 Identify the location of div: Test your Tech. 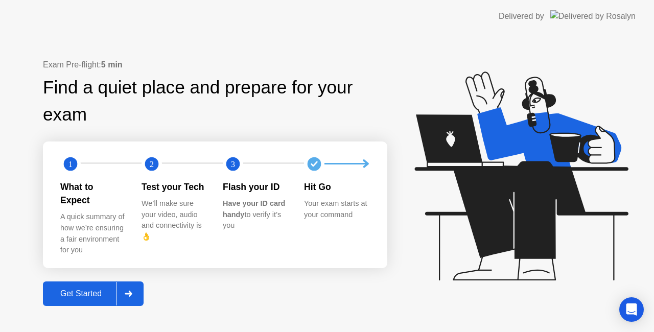
(174, 187).